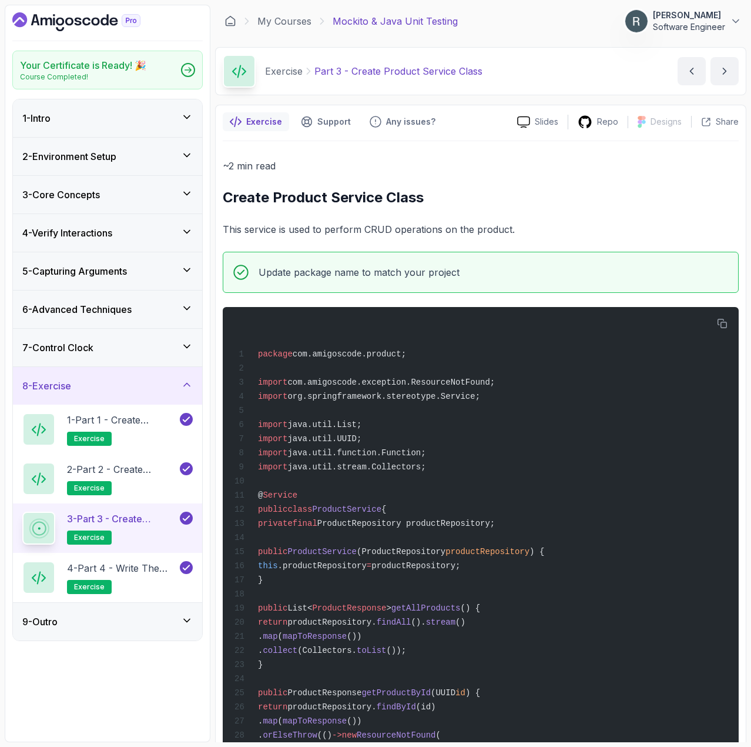 The image size is (751, 747). Describe the element at coordinates (598, 122) in the screenshot. I see `a: Repo` at that location.